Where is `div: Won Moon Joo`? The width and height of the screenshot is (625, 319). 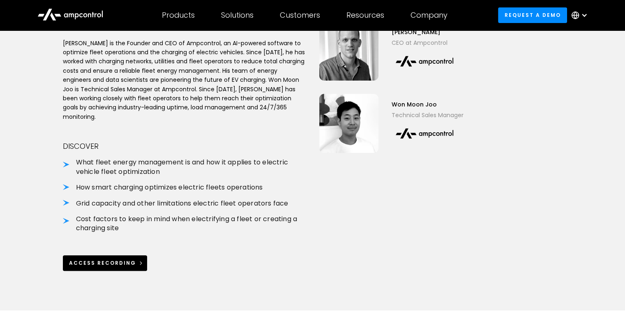
div: Won Moon Joo is located at coordinates (428, 104).